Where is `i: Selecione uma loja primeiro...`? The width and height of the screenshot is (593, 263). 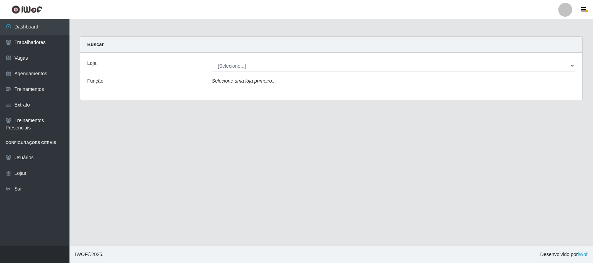
i: Selecione uma loja primeiro... is located at coordinates (244, 81).